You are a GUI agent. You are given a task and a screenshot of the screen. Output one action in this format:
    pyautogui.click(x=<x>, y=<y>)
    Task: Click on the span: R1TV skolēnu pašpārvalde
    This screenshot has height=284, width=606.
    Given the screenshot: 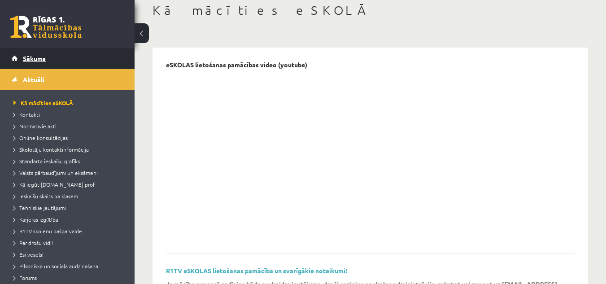 What is the action you would take?
    pyautogui.click(x=48, y=231)
    